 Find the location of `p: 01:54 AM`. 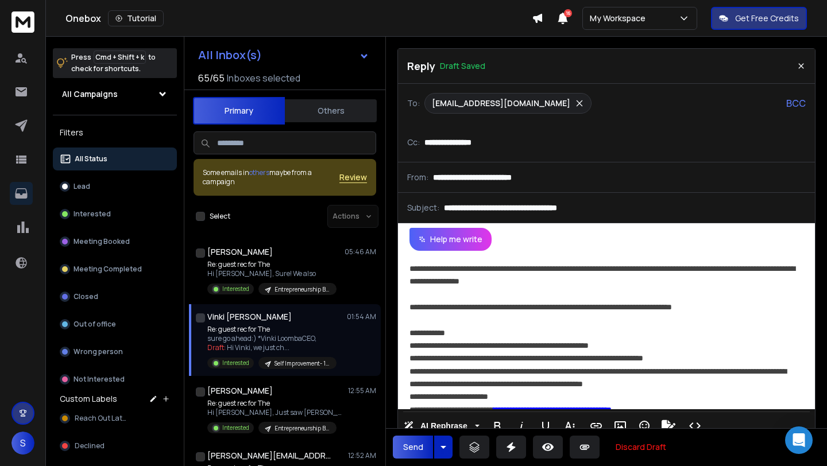

p: 01:54 AM is located at coordinates (361, 317).